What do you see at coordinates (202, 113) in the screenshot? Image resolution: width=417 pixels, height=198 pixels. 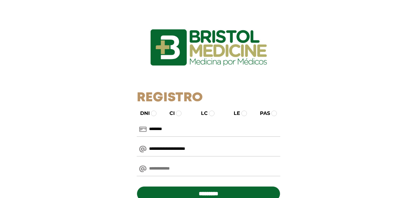 I see `label: LC` at bounding box center [202, 113].